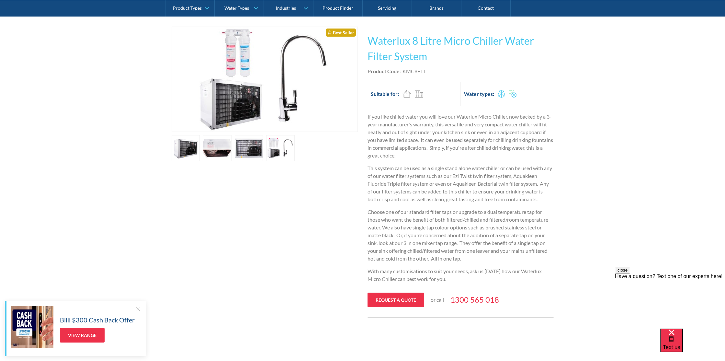  What do you see at coordinates (461, 184) in the screenshot?
I see `p: This system can be used as a single stand alone water chiller or can be used with any of our wate...` at bounding box center [461, 184].